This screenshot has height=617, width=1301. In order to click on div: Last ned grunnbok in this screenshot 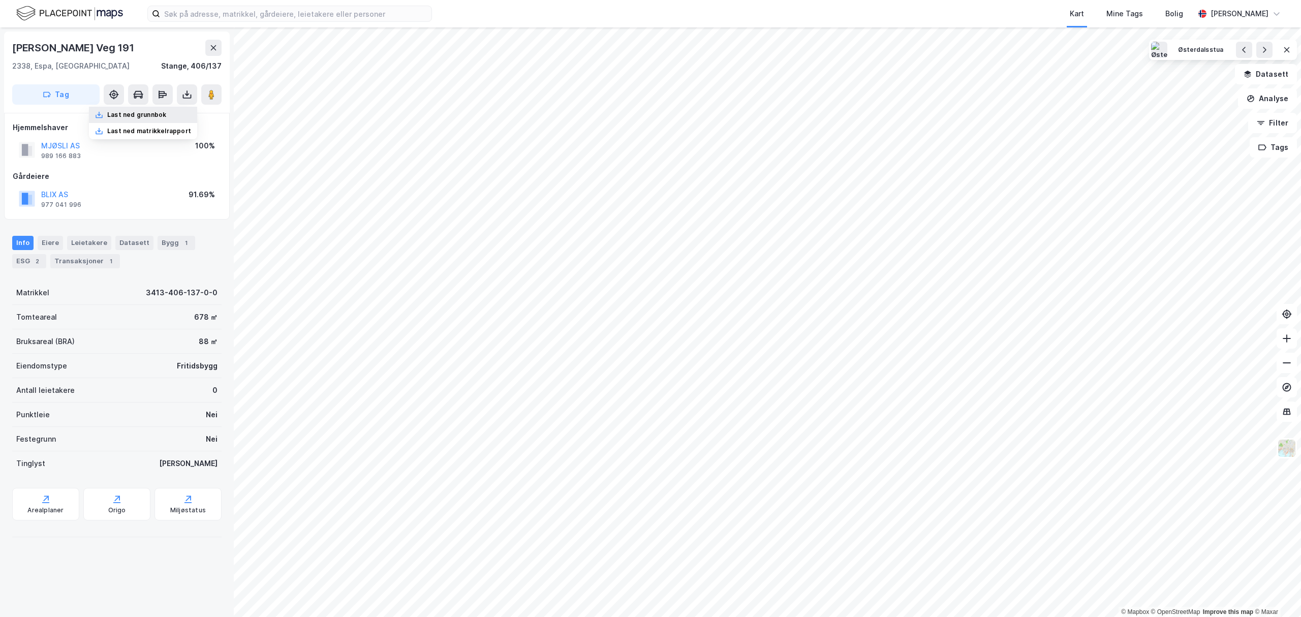, I will do `click(137, 115)`.